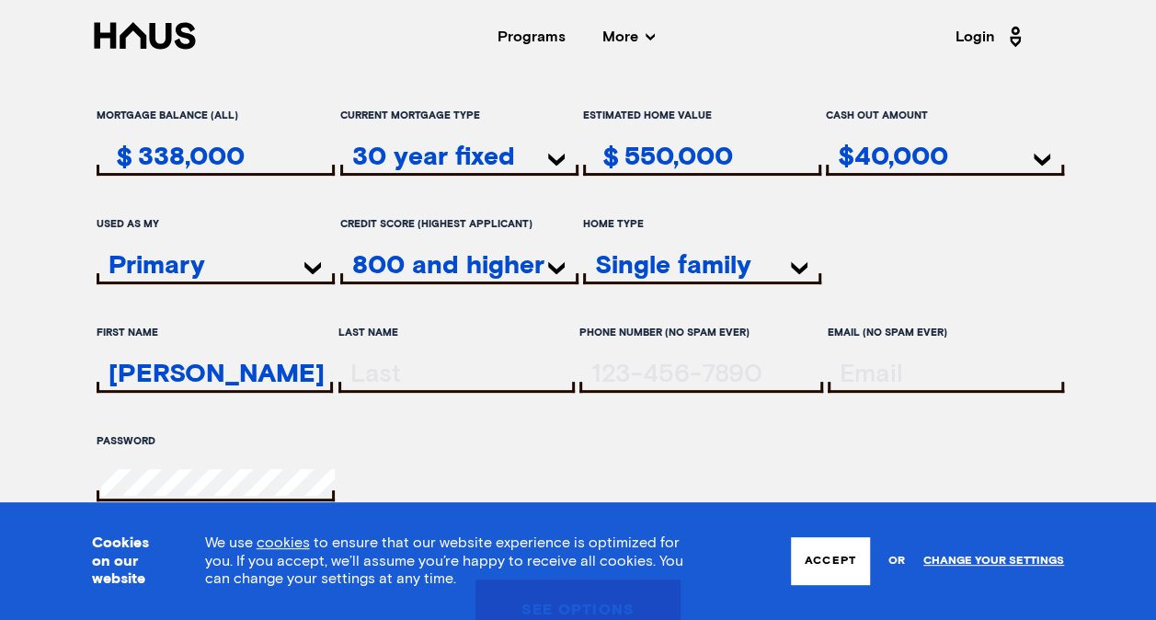 The image size is (1156, 620). What do you see at coordinates (215, 115) in the screenshot?
I see `label: Mortgage balance (all)` at bounding box center [215, 115].